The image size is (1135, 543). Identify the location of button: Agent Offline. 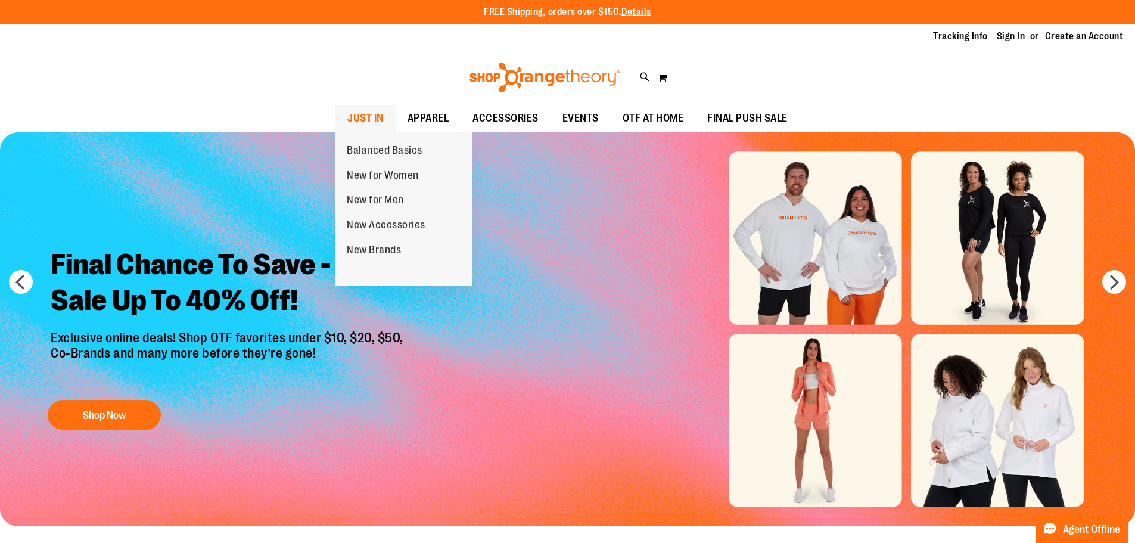
(1082, 529).